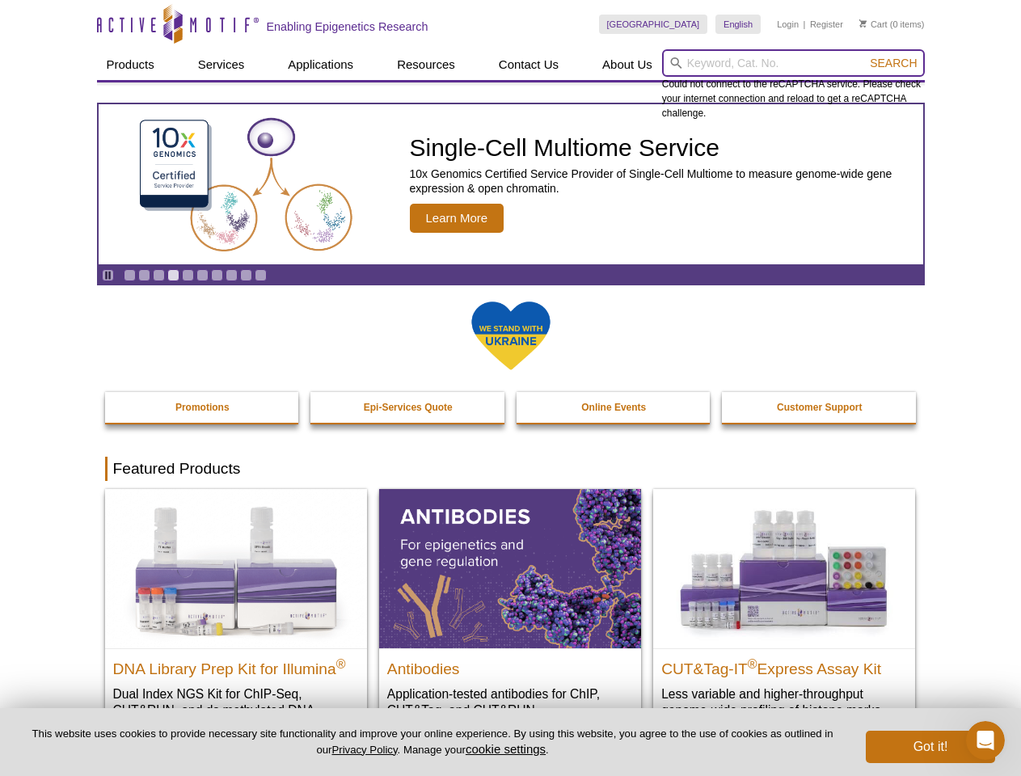 The image size is (1021, 776). I want to click on strong: Online Events, so click(614, 407).